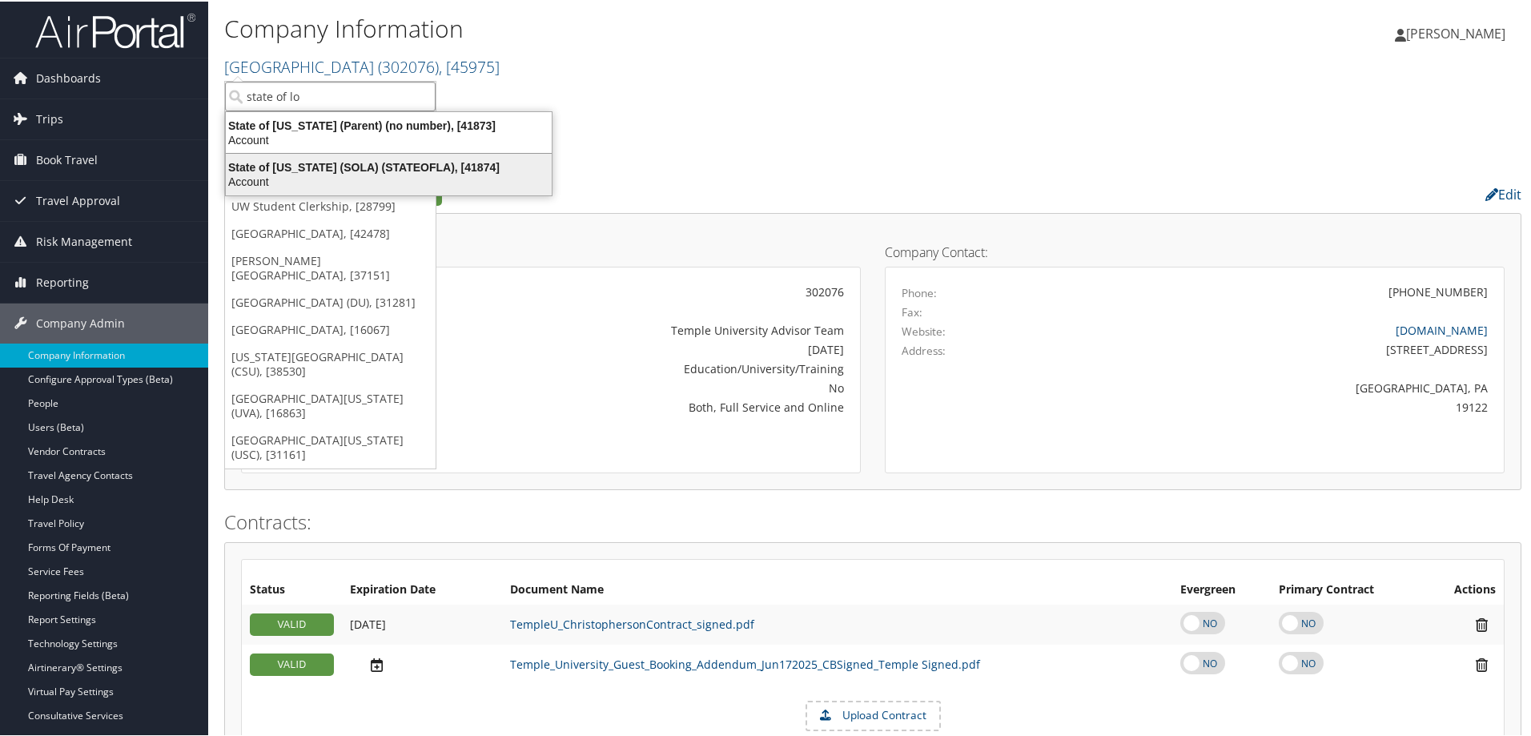 This screenshot has height=736, width=1531. Describe the element at coordinates (1194, 251) in the screenshot. I see `h4: Company Contact:` at that location.